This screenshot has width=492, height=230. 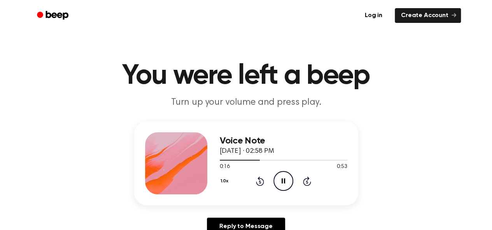 I want to click on h1: You were left a beep, so click(x=246, y=76).